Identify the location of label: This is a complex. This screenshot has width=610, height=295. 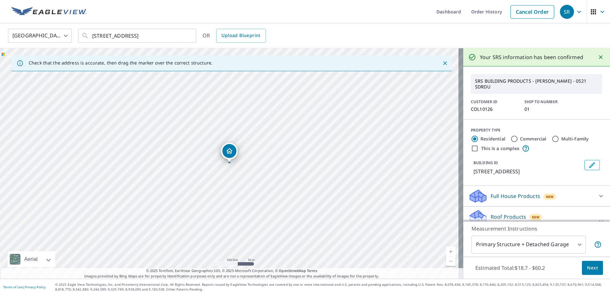
(500, 148).